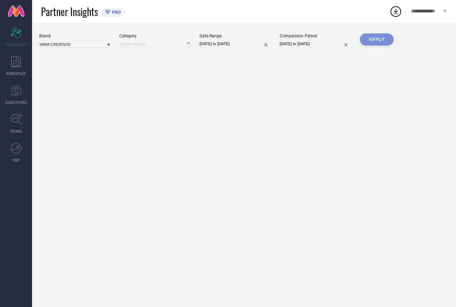 The height and width of the screenshot is (307, 456). Describe the element at coordinates (16, 45) in the screenshot. I see `span: SCORECARDS` at that location.